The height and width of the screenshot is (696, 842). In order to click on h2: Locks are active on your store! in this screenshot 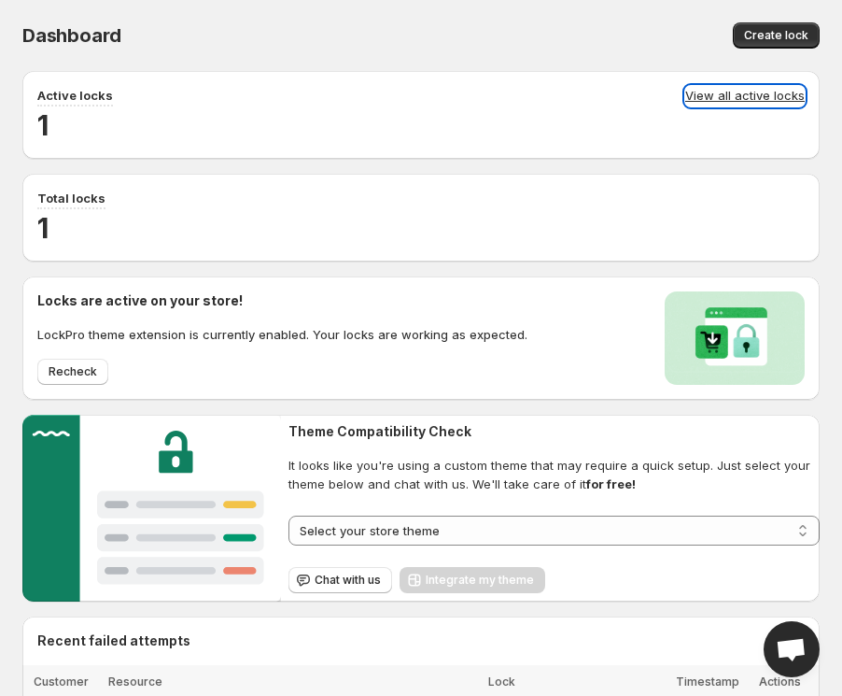, I will do `click(282, 301)`.